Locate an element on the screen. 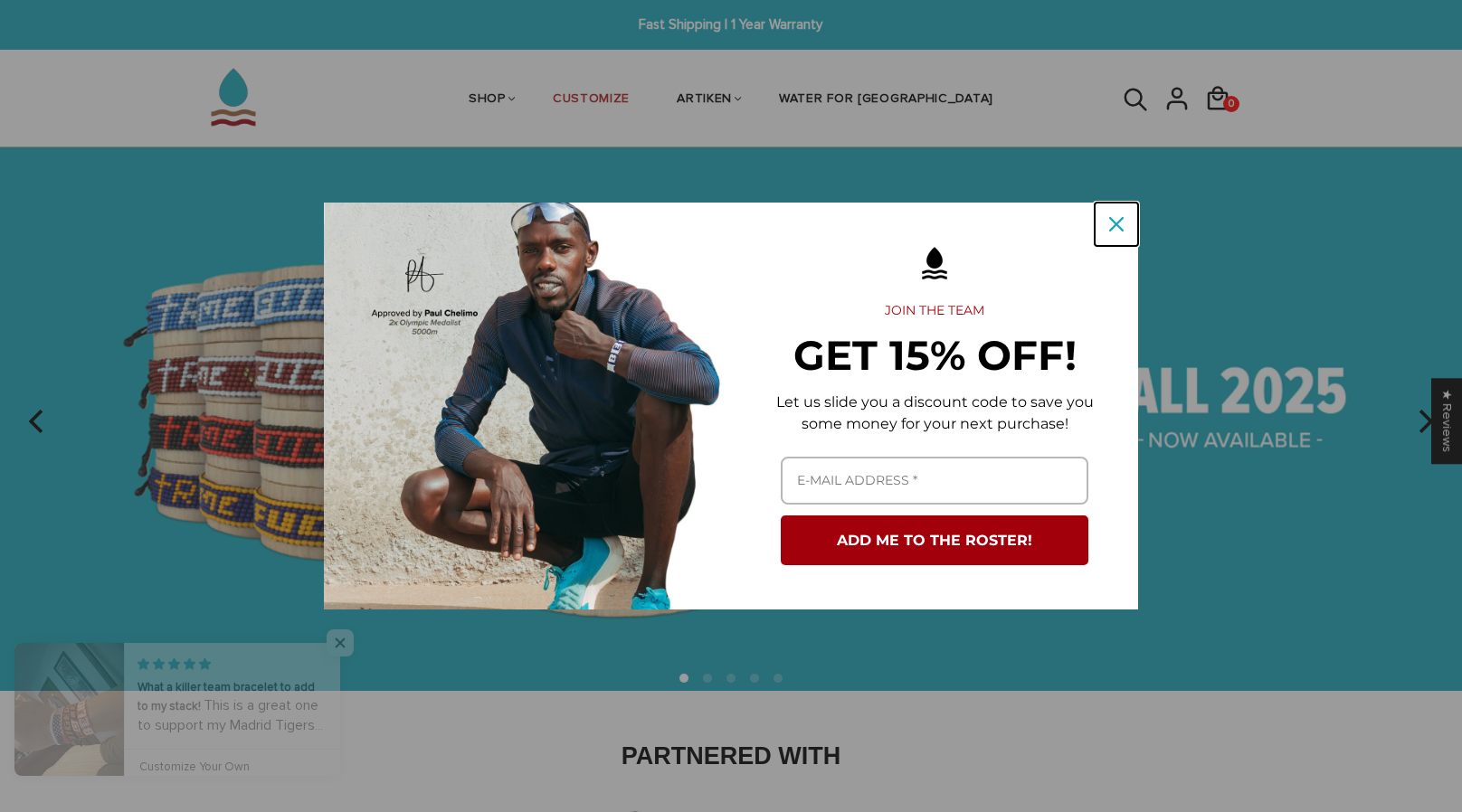  strong: GET 15% OFF! is located at coordinates (935, 354).